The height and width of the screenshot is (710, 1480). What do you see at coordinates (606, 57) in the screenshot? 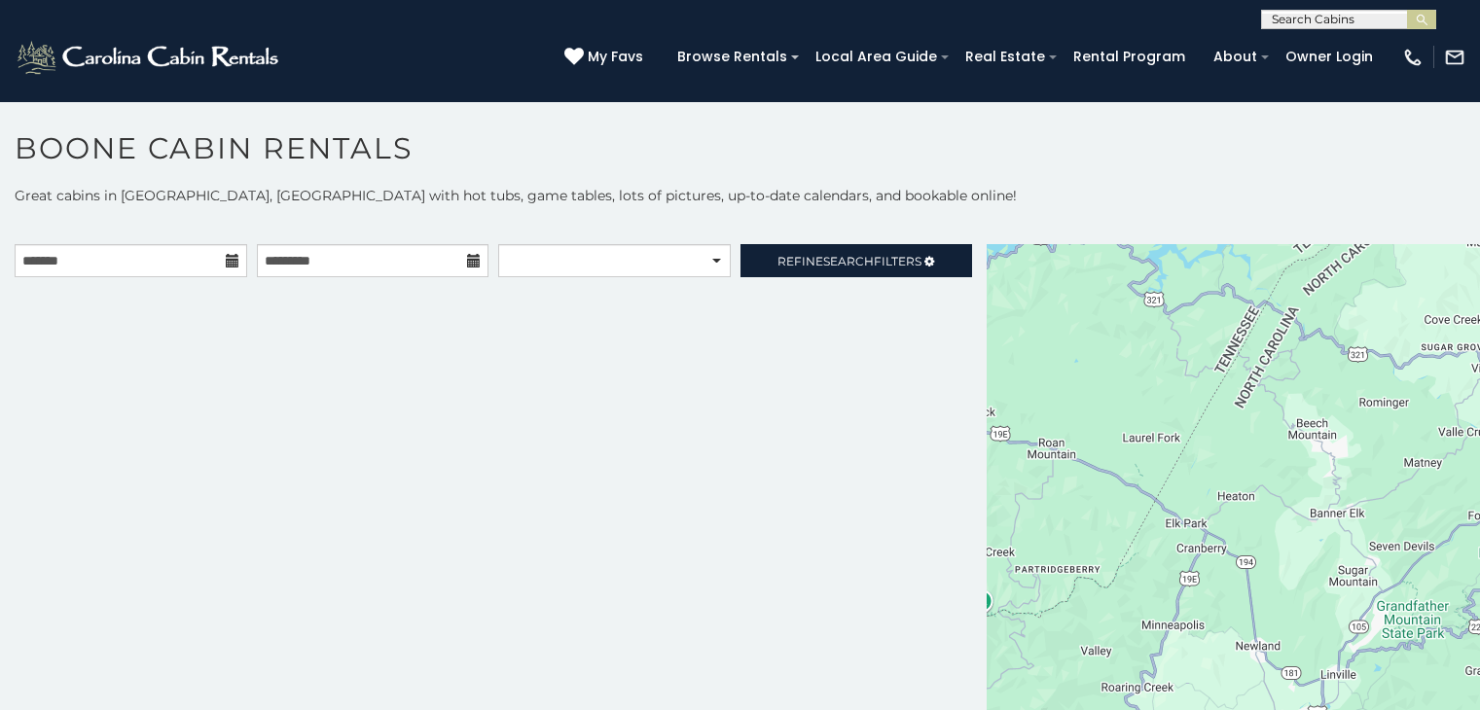
I see `a: My Favs` at bounding box center [606, 57].